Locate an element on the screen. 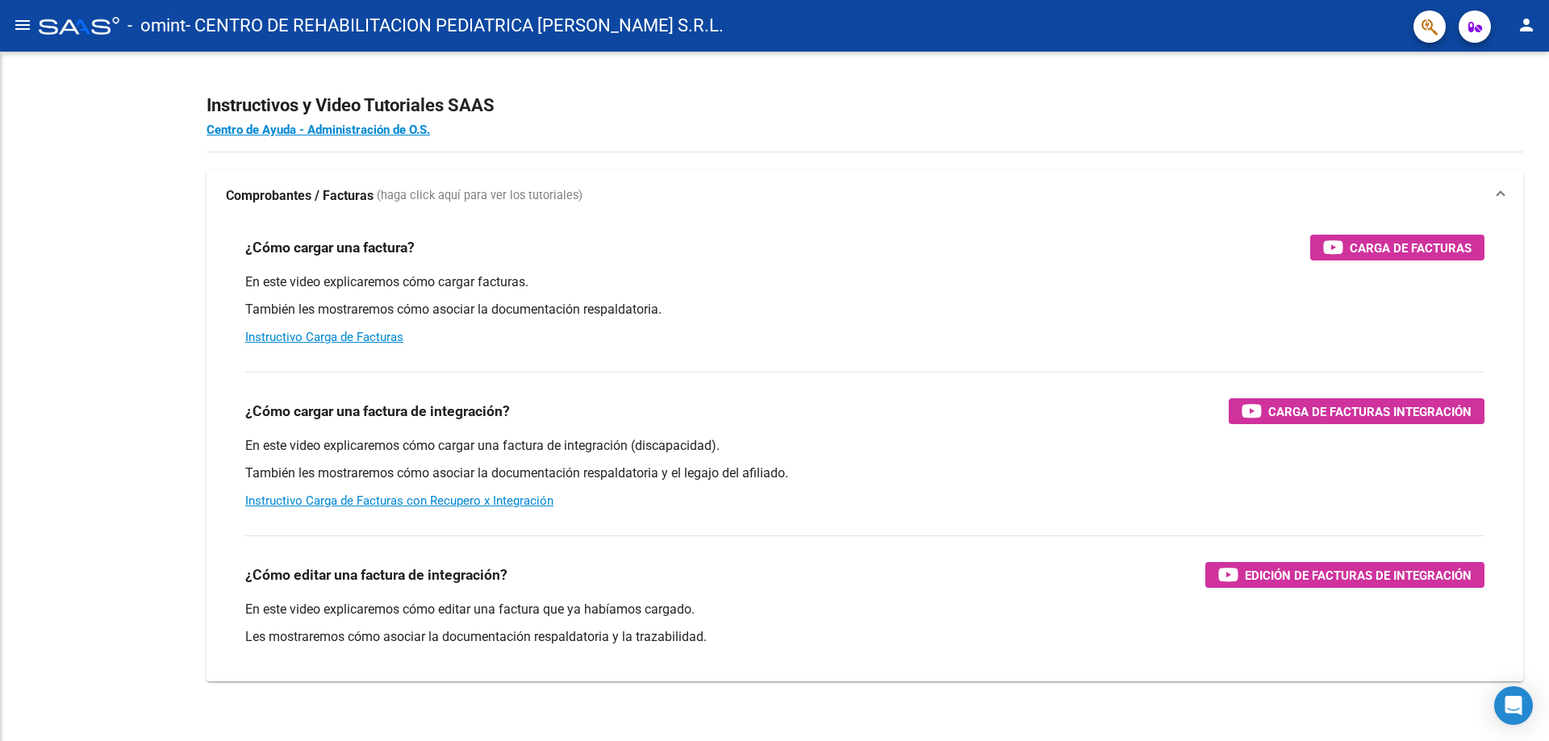  button: Edición de Facturas de integración is located at coordinates (1345, 575).